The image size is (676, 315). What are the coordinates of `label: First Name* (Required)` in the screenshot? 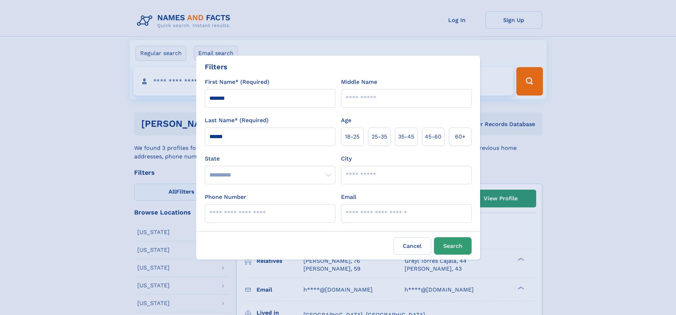 It's located at (237, 82).